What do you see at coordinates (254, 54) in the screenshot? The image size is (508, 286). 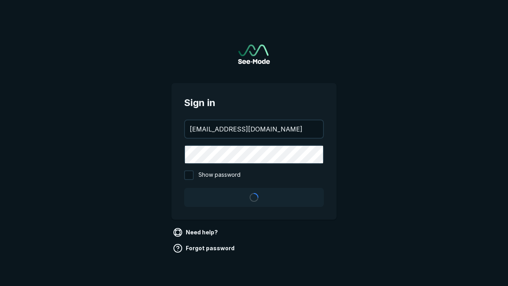 I see `a: Go to sign in` at bounding box center [254, 54].